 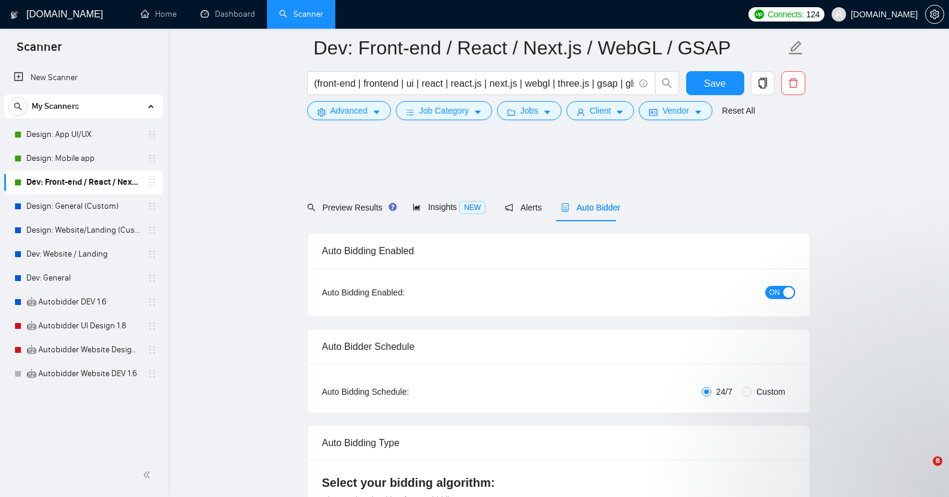 What do you see at coordinates (83, 230) in the screenshot?
I see `a: Design: Website/Landing (Custom)` at bounding box center [83, 230].